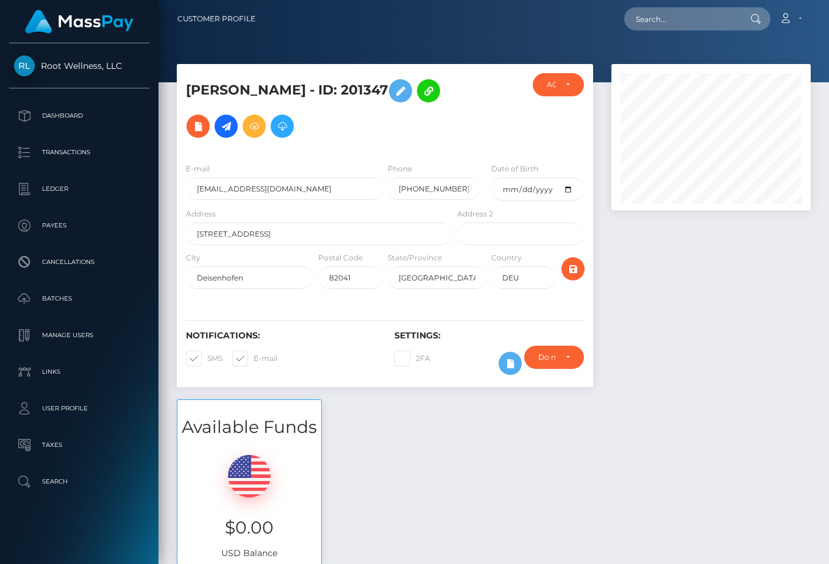  I want to click on a: Manage Users, so click(79, 335).